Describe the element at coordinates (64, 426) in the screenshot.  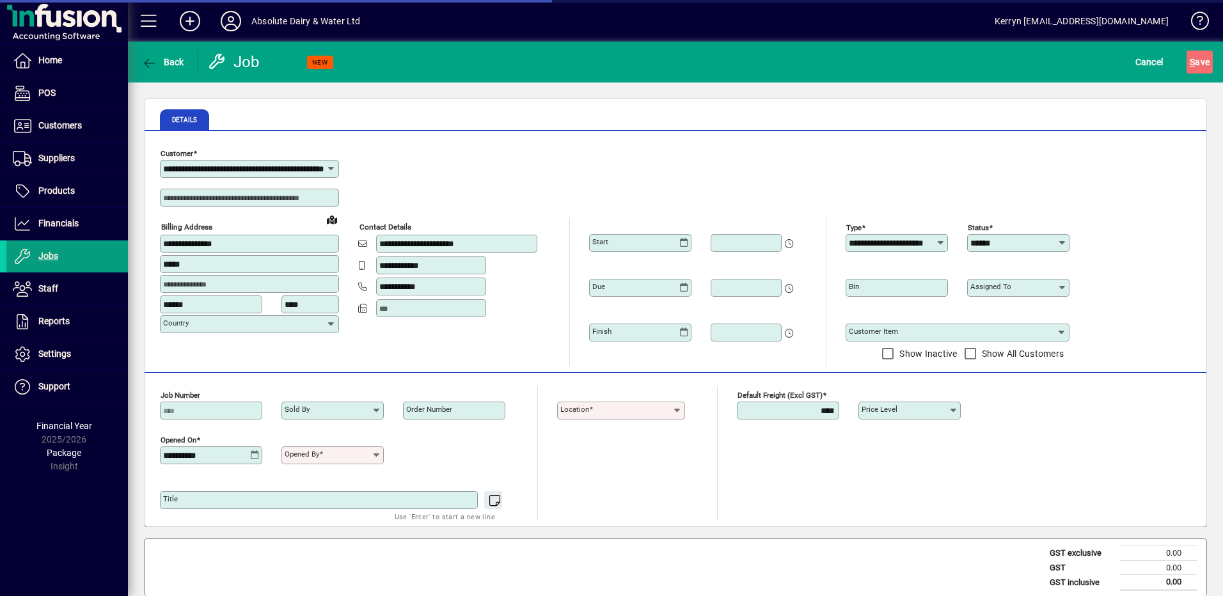
I see `span: Financial Year` at that location.